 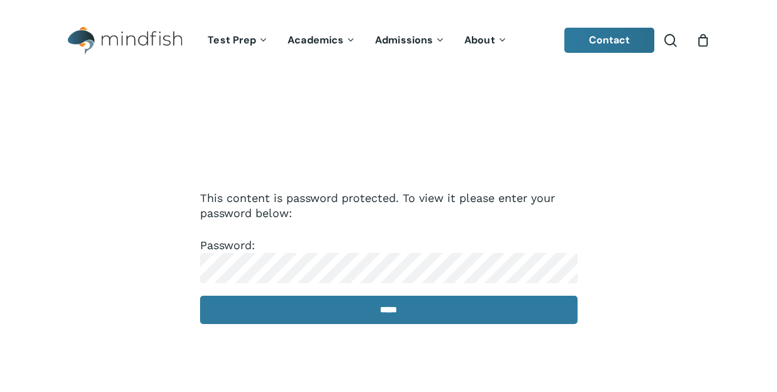 What do you see at coordinates (610, 40) in the screenshot?
I see `a: Contact` at bounding box center [610, 40].